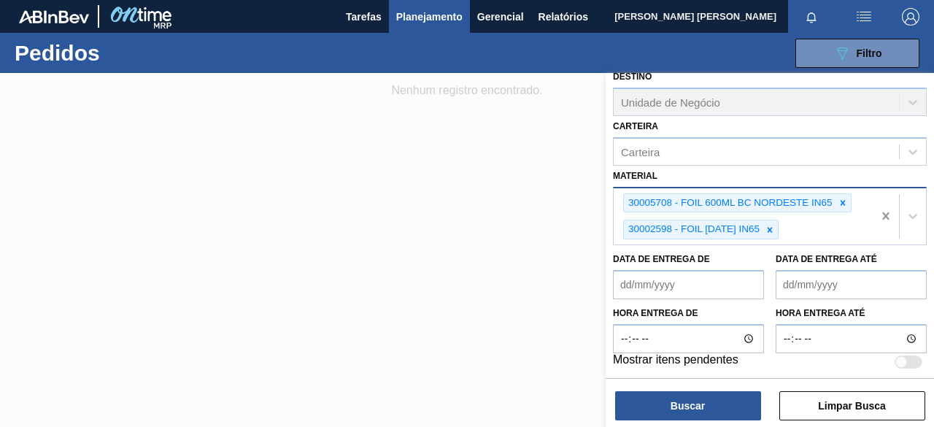 The height and width of the screenshot is (427, 934). Describe the element at coordinates (54, 17) in the screenshot. I see `img: TNhmsLtSVTkK8tSr43FrP2fwEKptu5GPRR3wAAAABJRU5ErkJggg==` at that location.